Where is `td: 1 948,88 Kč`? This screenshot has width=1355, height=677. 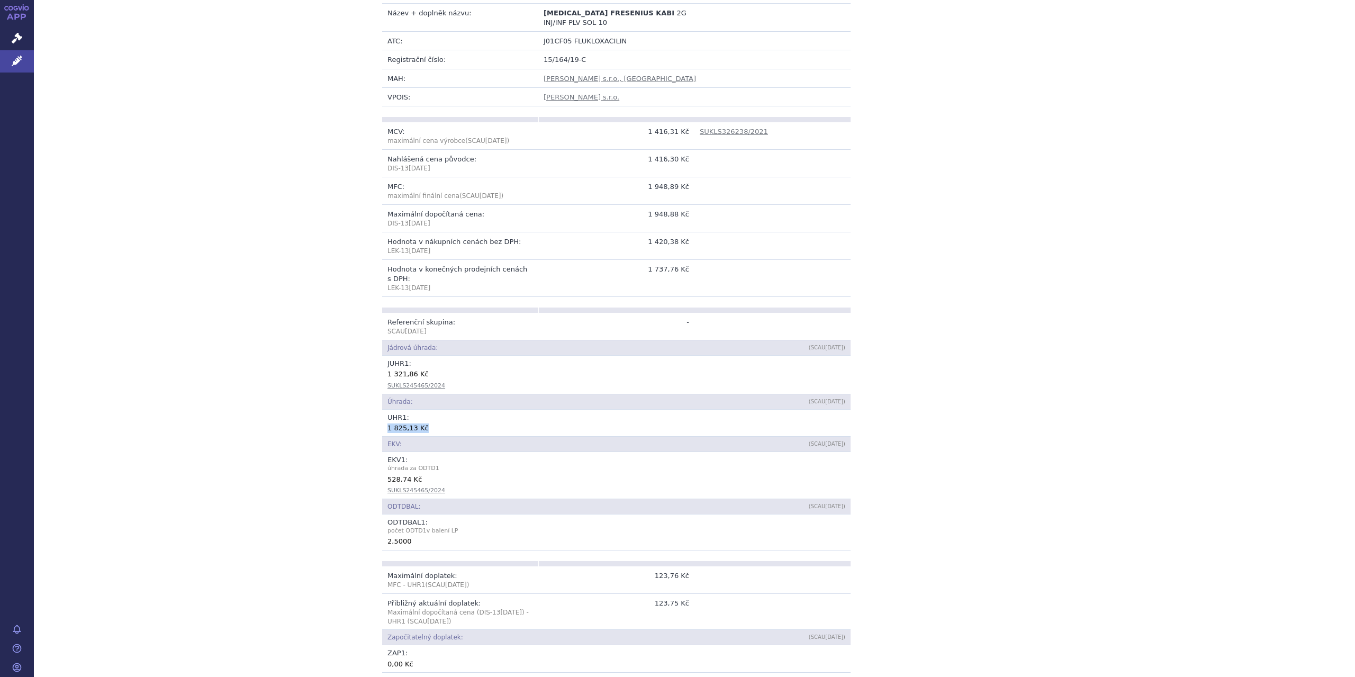 td: 1 948,88 Kč is located at coordinates (616, 219).